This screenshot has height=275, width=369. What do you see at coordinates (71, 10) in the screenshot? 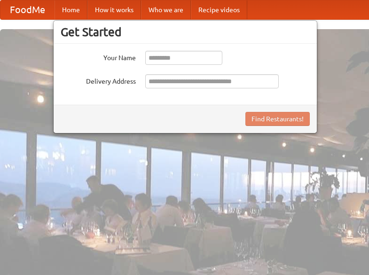
I see `a: Home` at bounding box center [71, 10].